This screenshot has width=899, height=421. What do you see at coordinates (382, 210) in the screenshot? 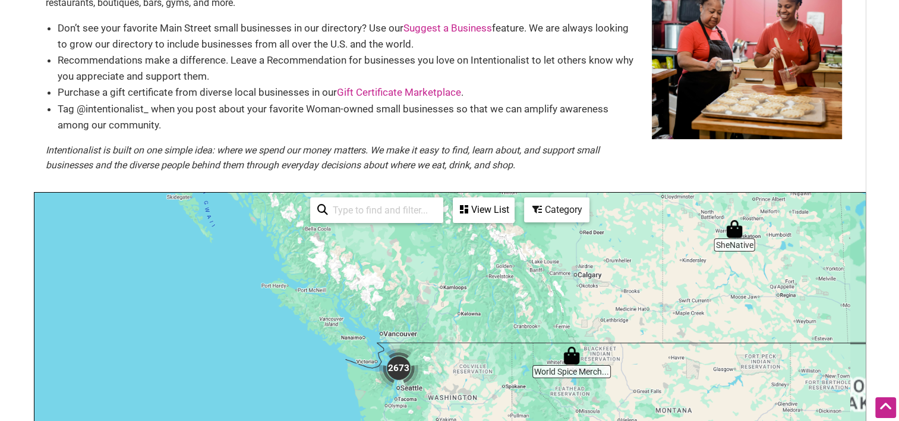
I see `input: Type to find and filter...` at bounding box center [382, 210].